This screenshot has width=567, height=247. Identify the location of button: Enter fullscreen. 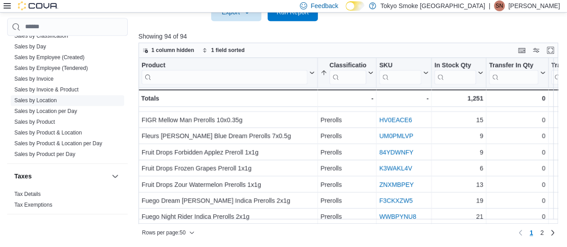
(551, 50).